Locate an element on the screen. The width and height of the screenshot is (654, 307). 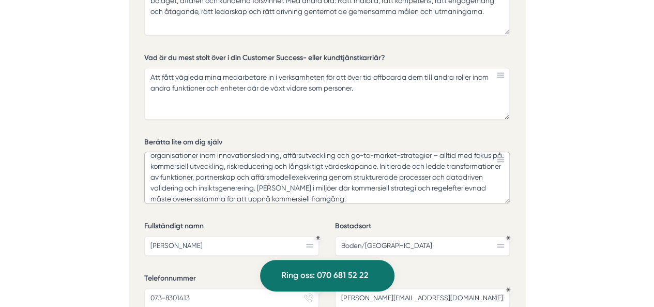
label: Fullständigt namn is located at coordinates (232, 227).